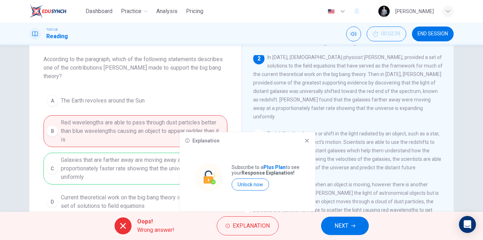  I want to click on span: END SESSION, so click(433, 34).